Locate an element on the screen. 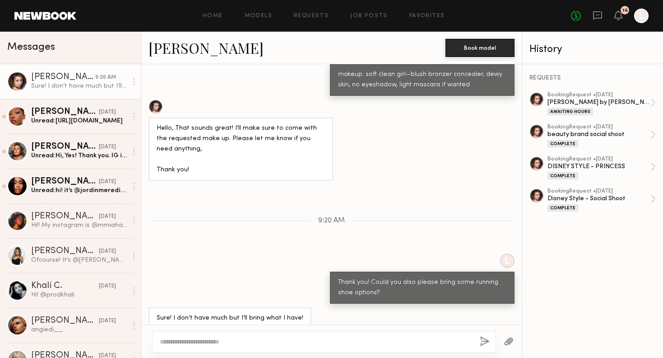  div: angiedi__ is located at coordinates (79, 329).